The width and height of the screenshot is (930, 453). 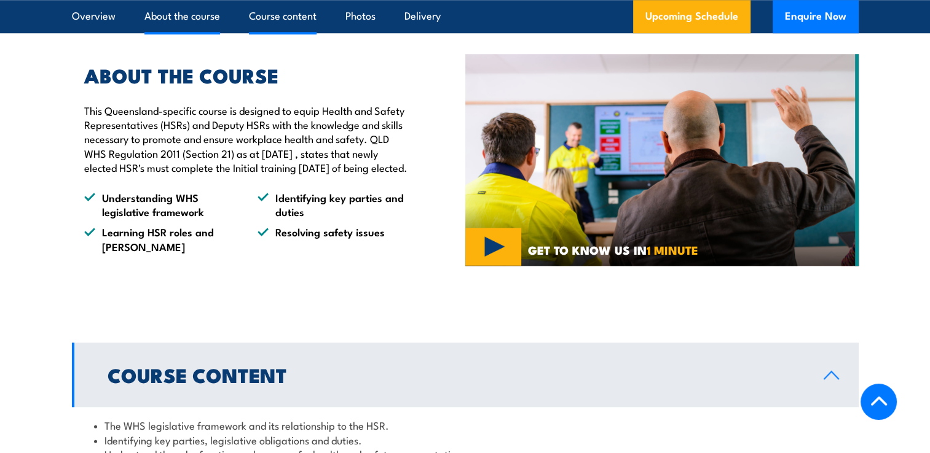 I want to click on li: Understanding WHS legislative framework, so click(x=160, y=205).